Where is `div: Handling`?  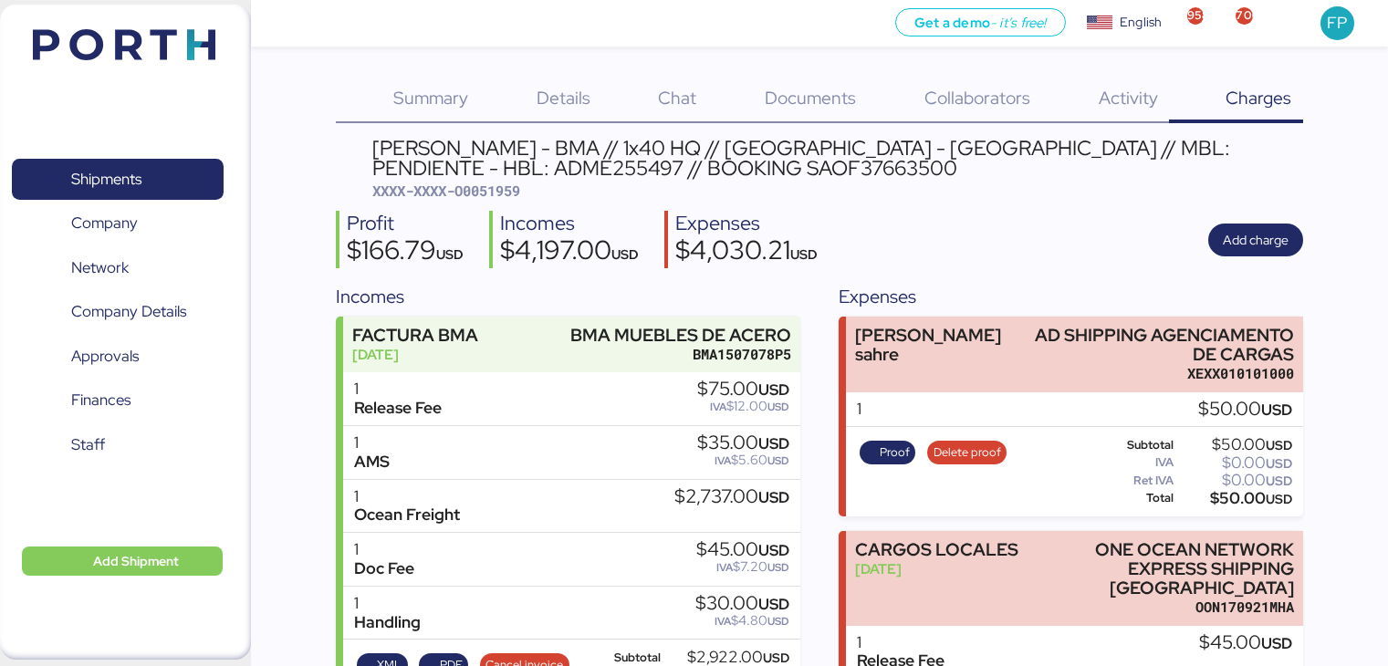
div: Handling is located at coordinates (387, 622).